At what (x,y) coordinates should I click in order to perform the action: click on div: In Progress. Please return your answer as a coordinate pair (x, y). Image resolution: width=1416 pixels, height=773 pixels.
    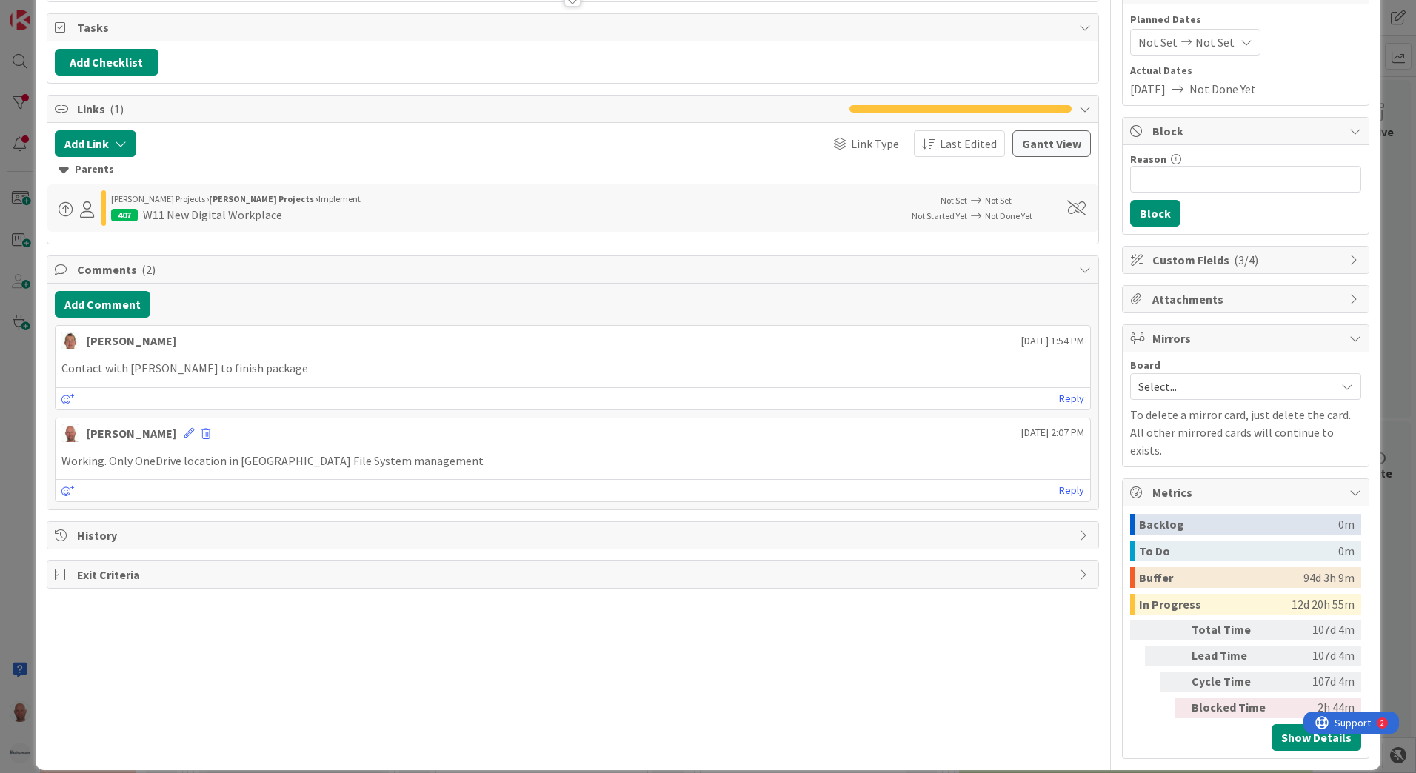
    Looking at the image, I should click on (1215, 604).